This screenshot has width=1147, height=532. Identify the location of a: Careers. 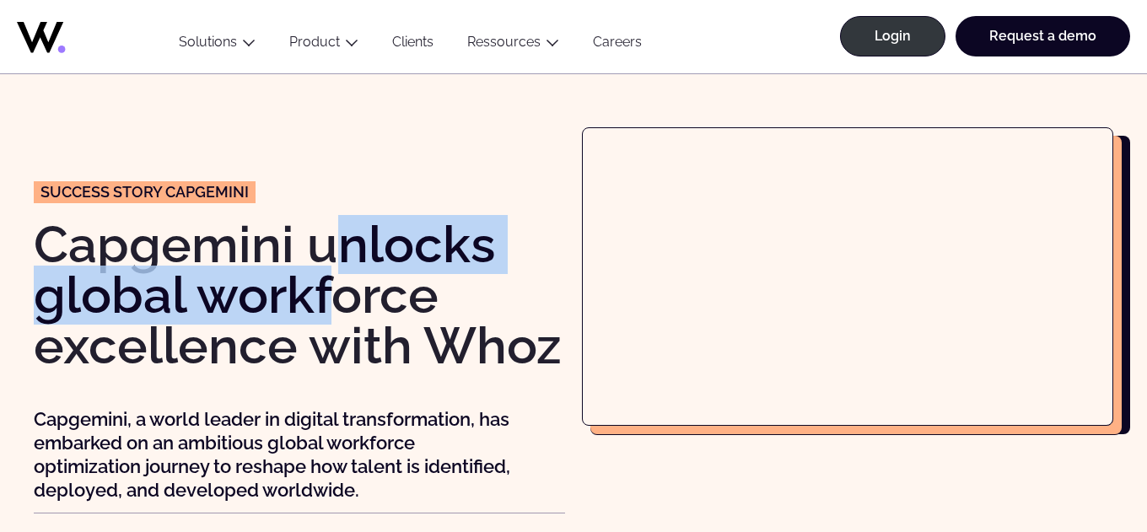
(617, 45).